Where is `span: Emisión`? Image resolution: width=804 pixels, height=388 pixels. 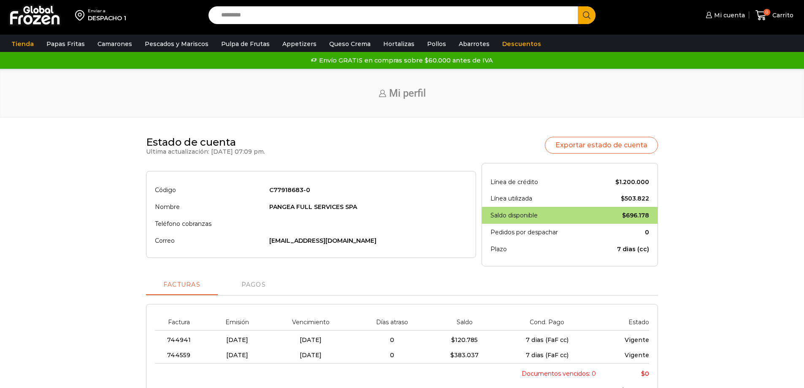 span: Emisión is located at coordinates (237, 322).